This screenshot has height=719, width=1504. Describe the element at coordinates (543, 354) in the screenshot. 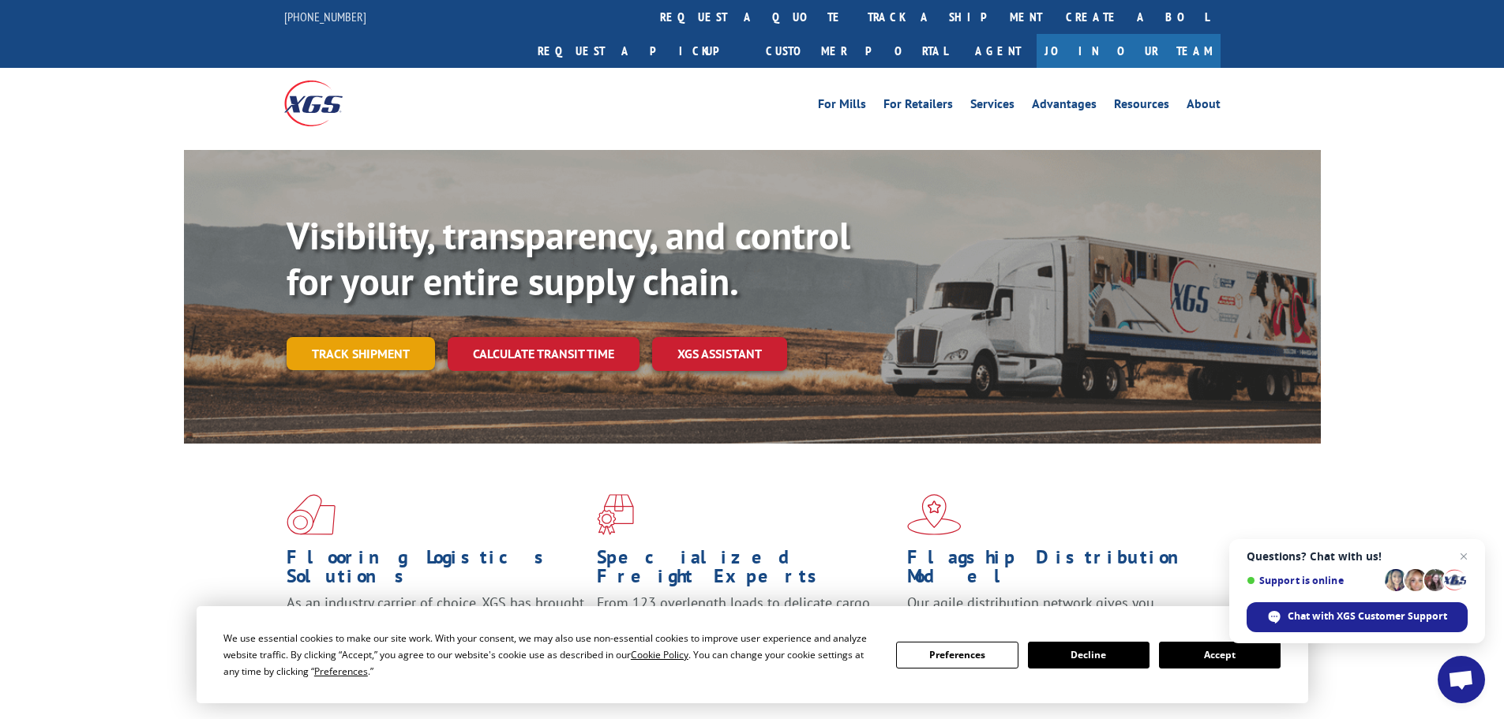

I see `a: Calculate transit time` at that location.